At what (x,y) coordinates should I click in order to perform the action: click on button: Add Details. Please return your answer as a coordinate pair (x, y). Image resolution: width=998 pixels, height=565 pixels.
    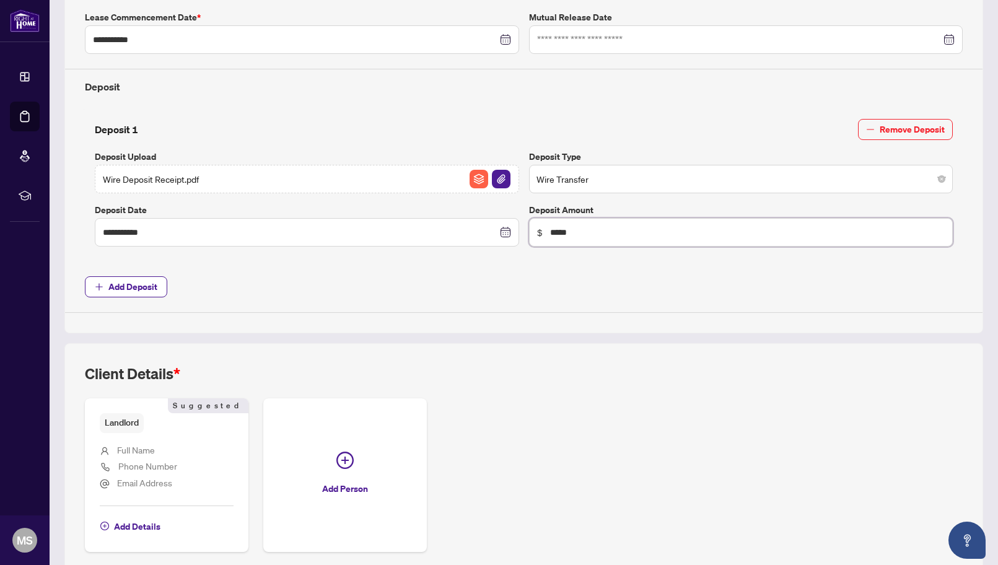
    Looking at the image, I should click on (130, 527).